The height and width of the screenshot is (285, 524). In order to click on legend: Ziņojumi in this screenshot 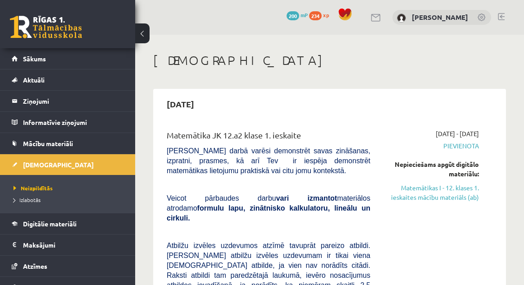, I will do `click(73, 101)`.